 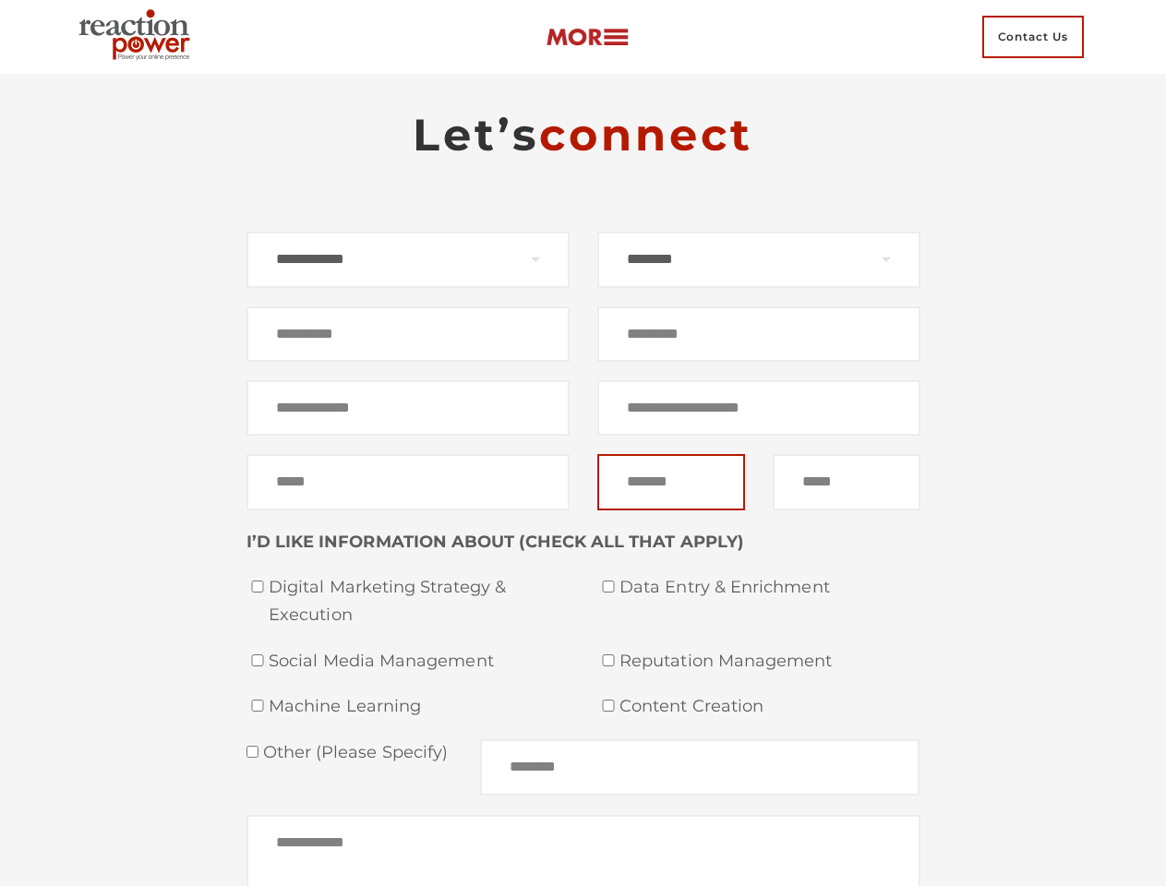 What do you see at coordinates (354, 752) in the screenshot?
I see `span: Other (please specify)` at bounding box center [354, 752].